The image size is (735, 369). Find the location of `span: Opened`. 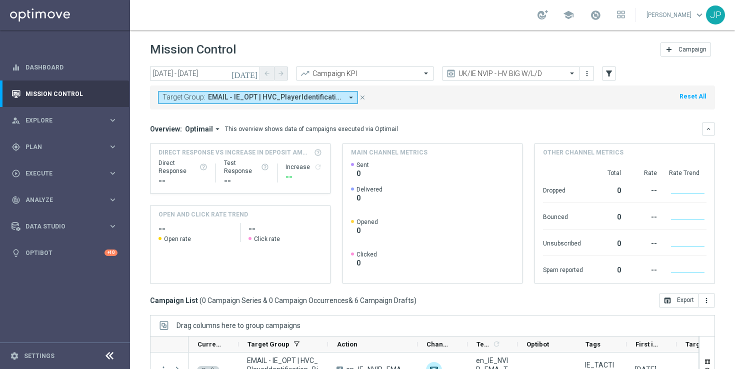

span: Opened is located at coordinates (367, 222).